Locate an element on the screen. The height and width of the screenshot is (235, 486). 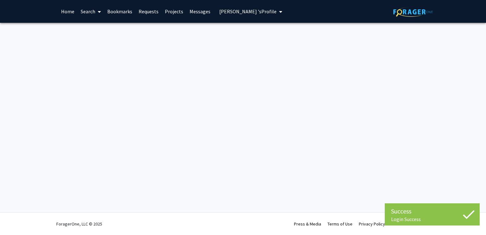
div: Success is located at coordinates (432, 211).